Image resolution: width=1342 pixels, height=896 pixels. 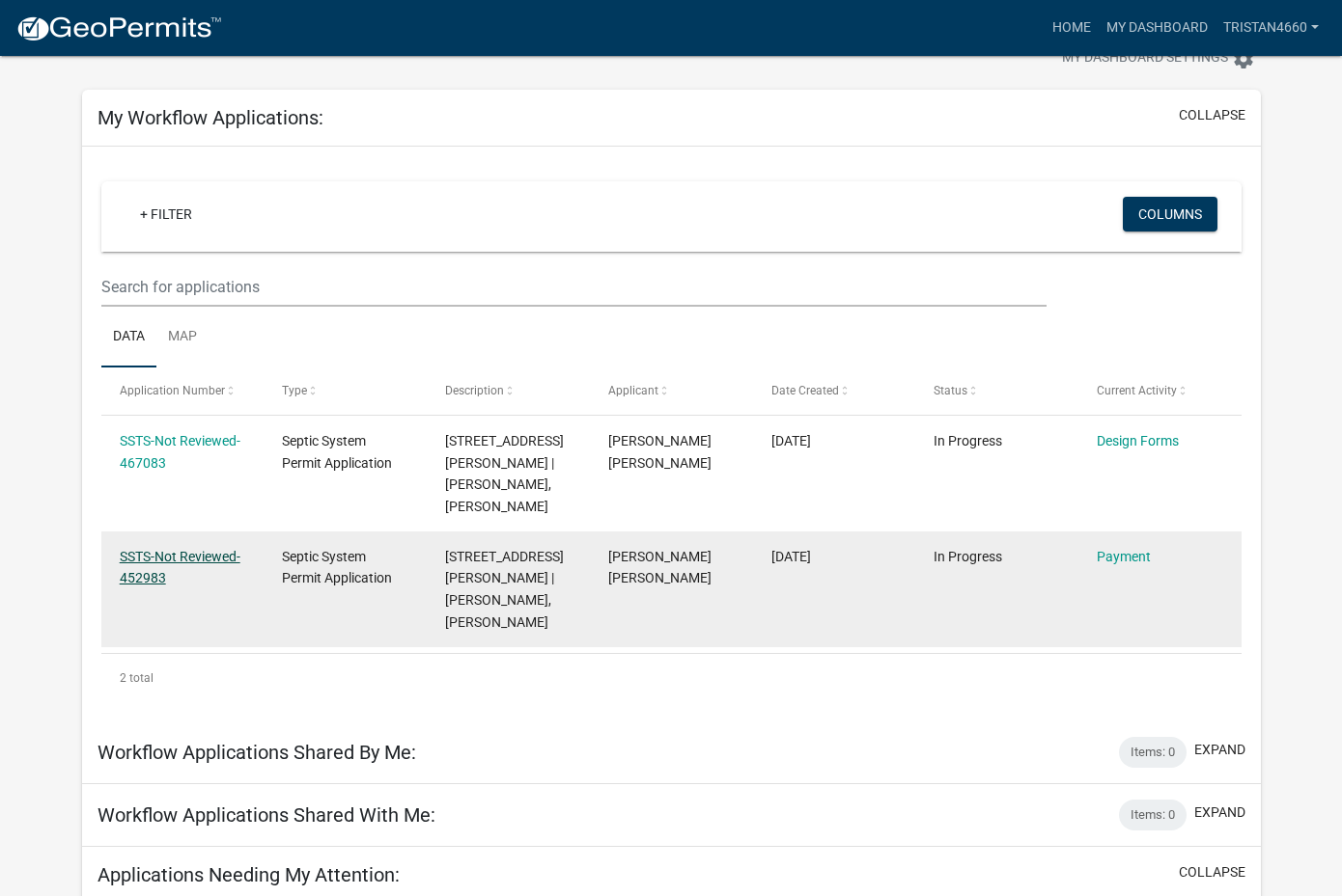 What do you see at coordinates (790, 441) in the screenshot?
I see `span: 08/20/2025` at bounding box center [790, 441].